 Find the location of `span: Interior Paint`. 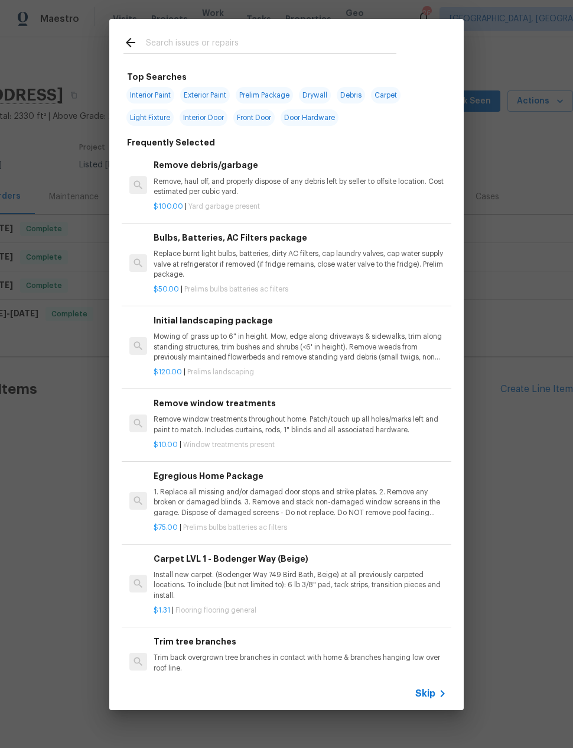

span: Interior Paint is located at coordinates (150, 95).